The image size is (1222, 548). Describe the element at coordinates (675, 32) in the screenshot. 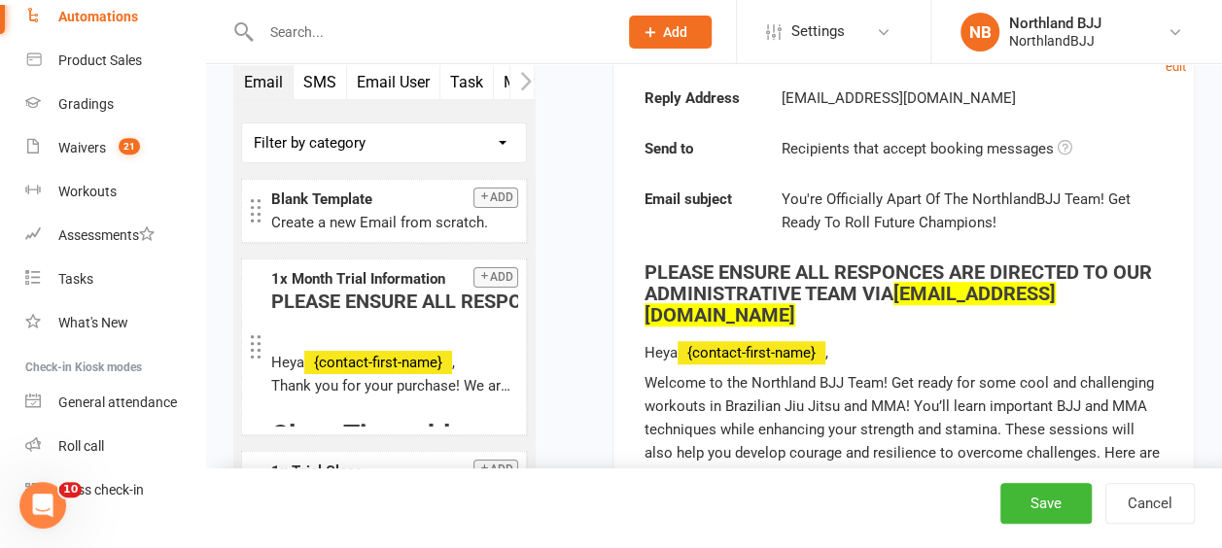

I see `span: Add` at that location.